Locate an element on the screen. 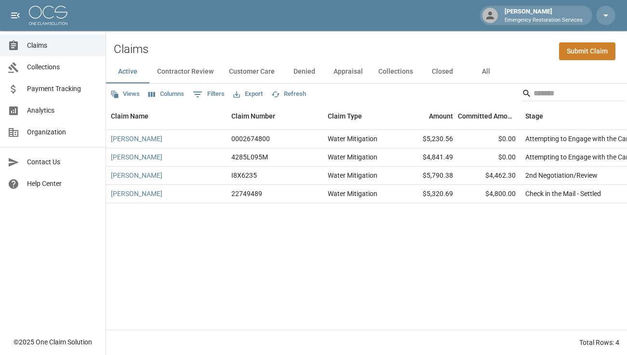  div: $4,800.00 is located at coordinates (489, 194).